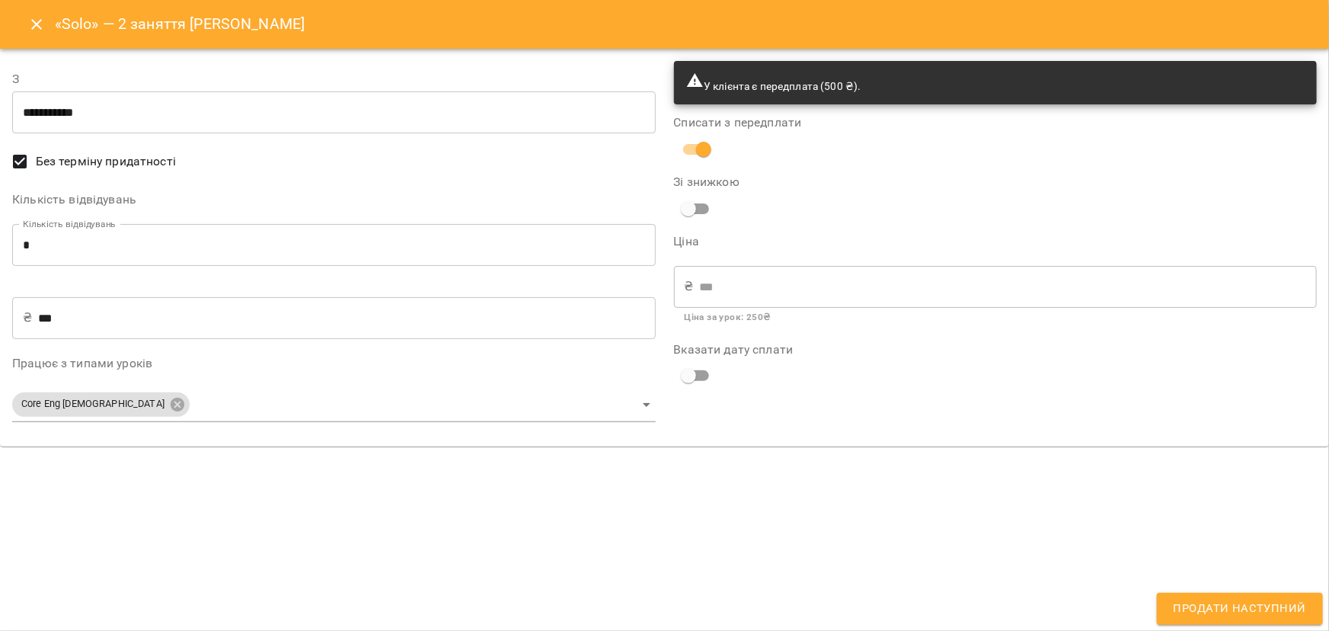  Describe the element at coordinates (37, 24) in the screenshot. I see `button: Close` at that location.